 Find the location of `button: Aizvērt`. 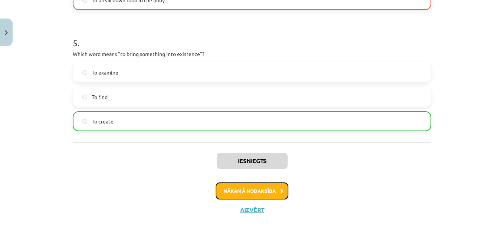

button: Aizvērt is located at coordinates (252, 210).